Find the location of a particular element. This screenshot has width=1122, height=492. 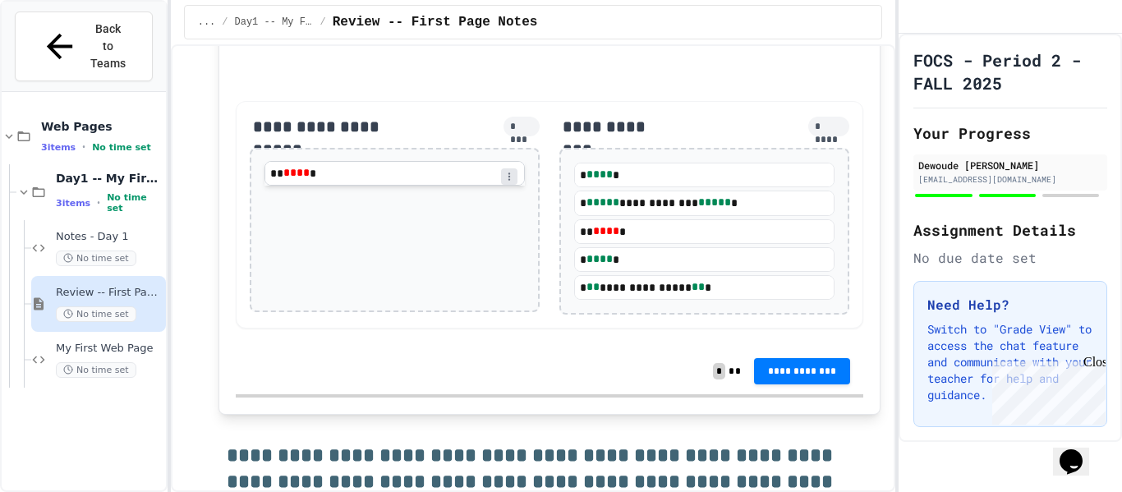

span: Web Pages is located at coordinates (102, 126).